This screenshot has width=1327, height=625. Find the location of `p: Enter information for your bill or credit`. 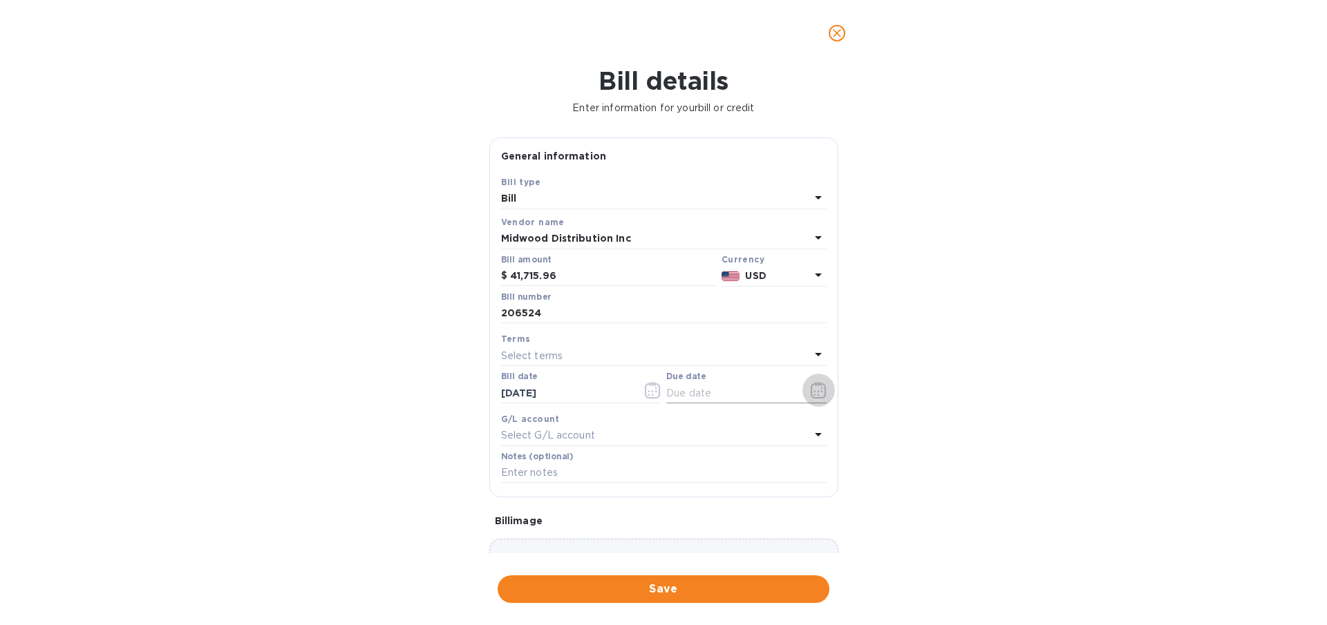

p: Enter information for your bill or credit is located at coordinates (663, 108).